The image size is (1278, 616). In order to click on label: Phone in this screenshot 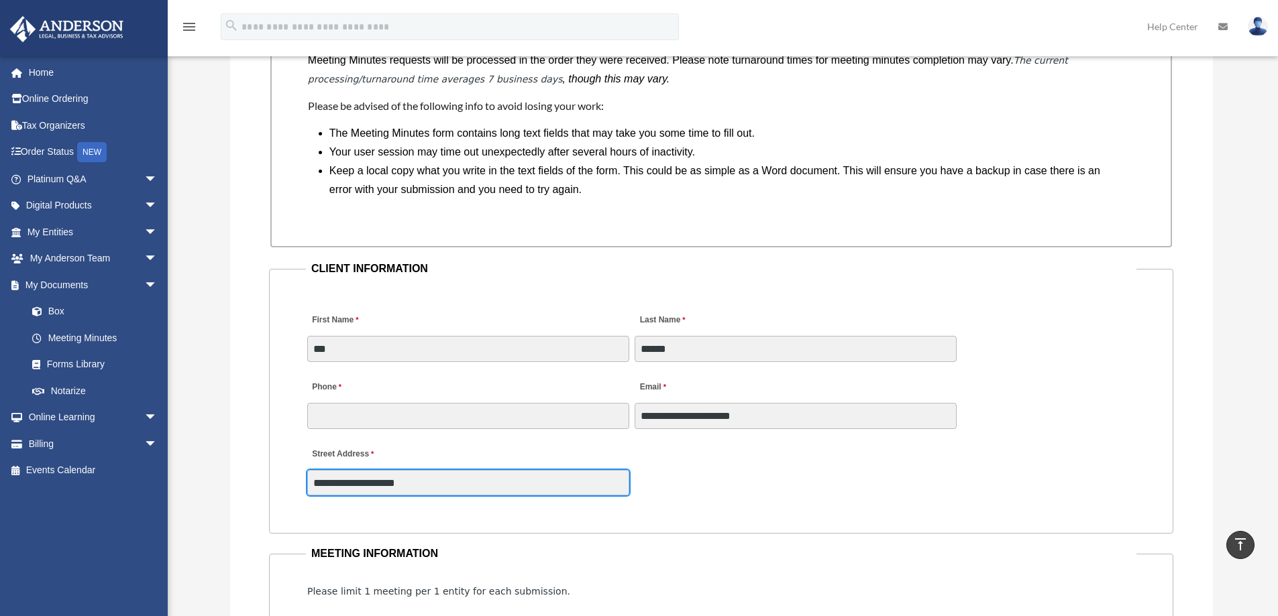, I will do `click(326, 388)`.